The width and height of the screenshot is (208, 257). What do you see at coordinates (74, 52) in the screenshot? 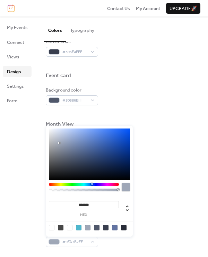
I see `span: #393F4FFF` at bounding box center [74, 52].